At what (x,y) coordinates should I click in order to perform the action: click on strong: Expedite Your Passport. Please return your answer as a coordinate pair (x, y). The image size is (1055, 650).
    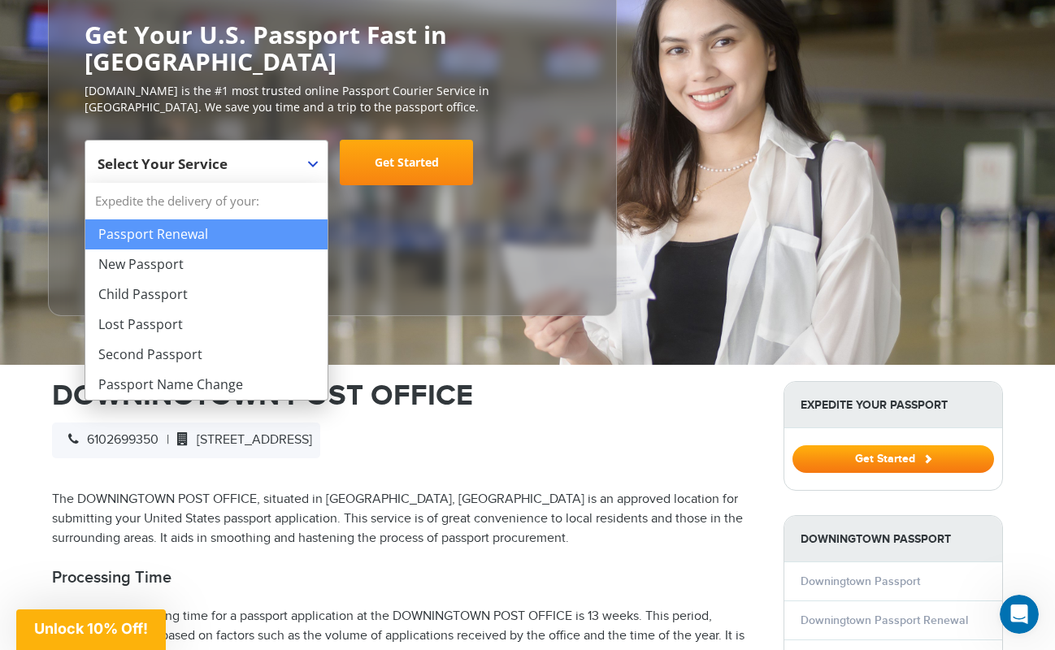
    Looking at the image, I should click on (893, 405).